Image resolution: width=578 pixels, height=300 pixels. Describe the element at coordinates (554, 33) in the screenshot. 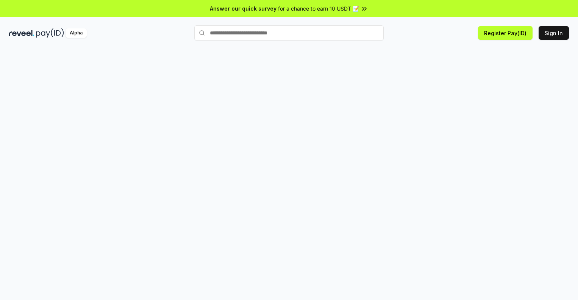

I see `button: Sign In` at that location.